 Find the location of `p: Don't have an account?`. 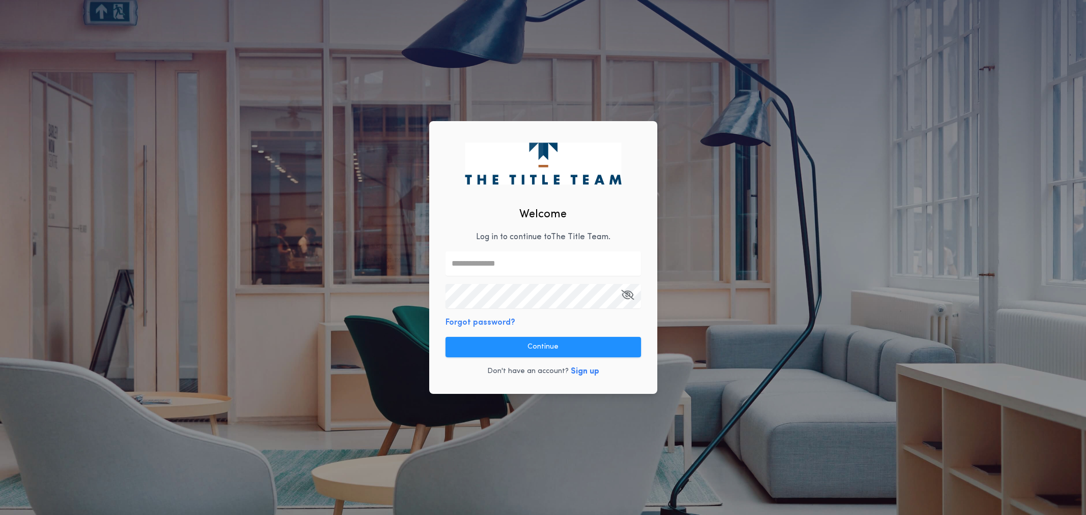

p: Don't have an account? is located at coordinates (528, 372).